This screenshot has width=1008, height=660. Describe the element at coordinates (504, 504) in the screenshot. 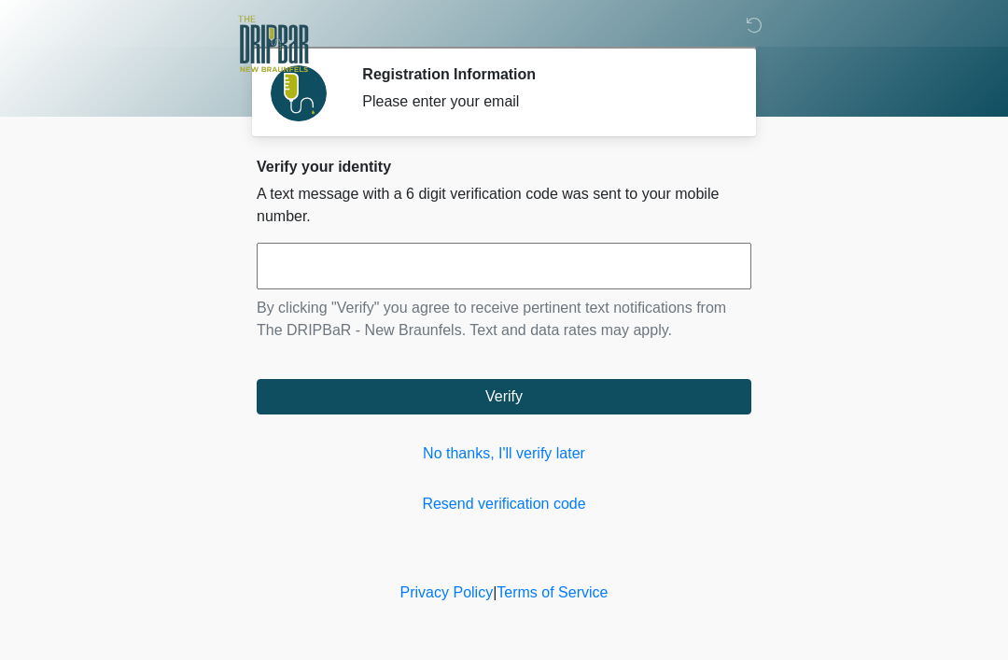

I see `a: Resend verification code` at that location.